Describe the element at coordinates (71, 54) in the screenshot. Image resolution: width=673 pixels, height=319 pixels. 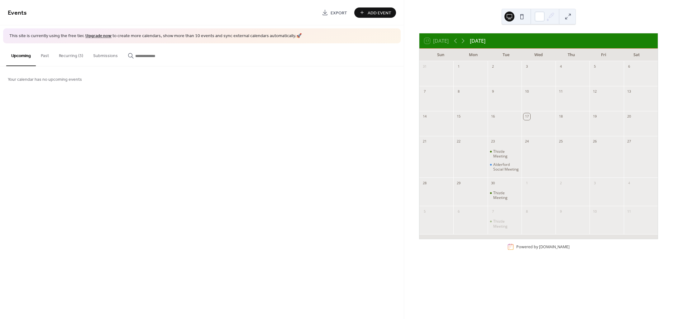
I see `button: Recurring (3)` at that location.